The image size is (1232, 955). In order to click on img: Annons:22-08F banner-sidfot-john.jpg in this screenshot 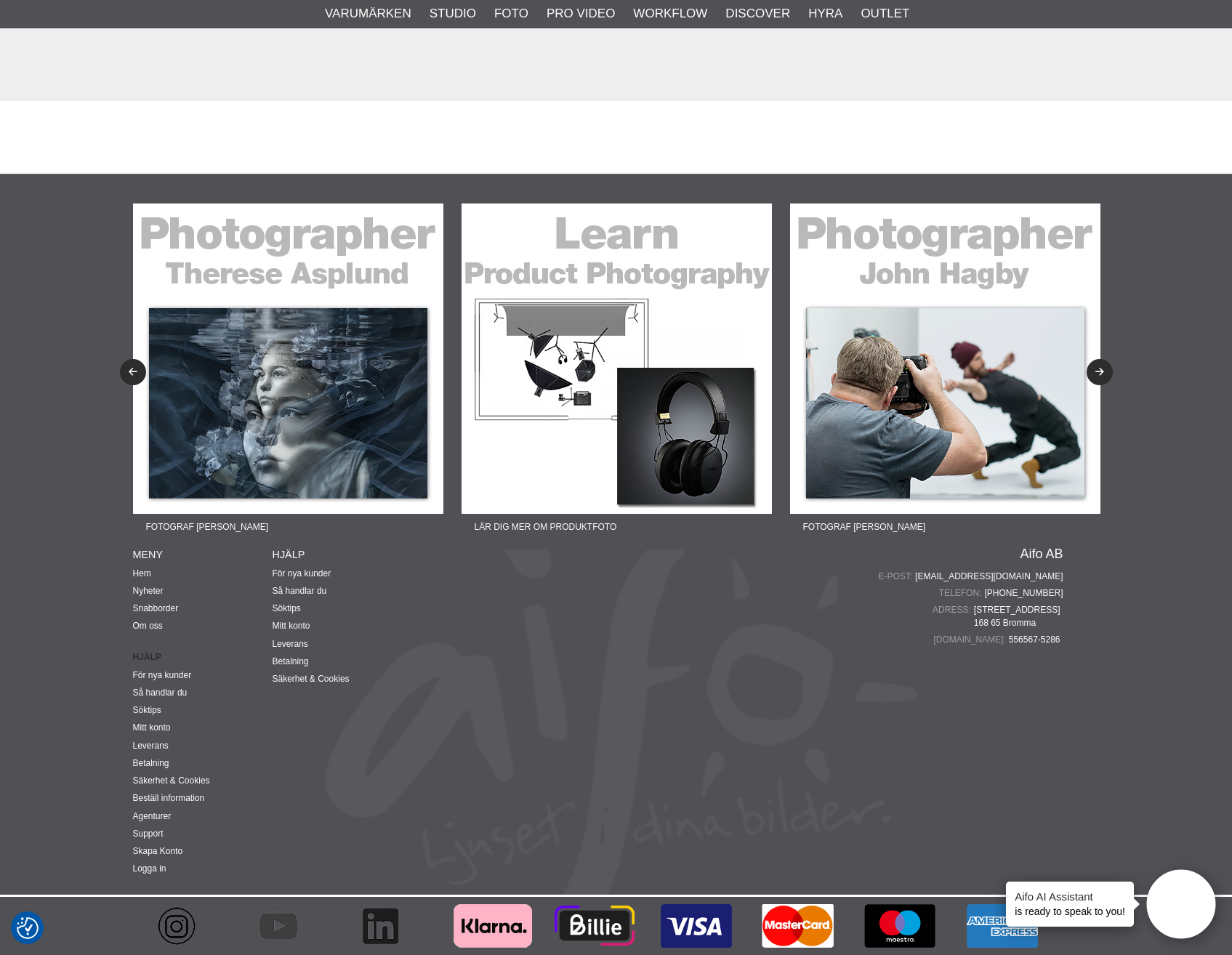, I will do `click(945, 358)`.